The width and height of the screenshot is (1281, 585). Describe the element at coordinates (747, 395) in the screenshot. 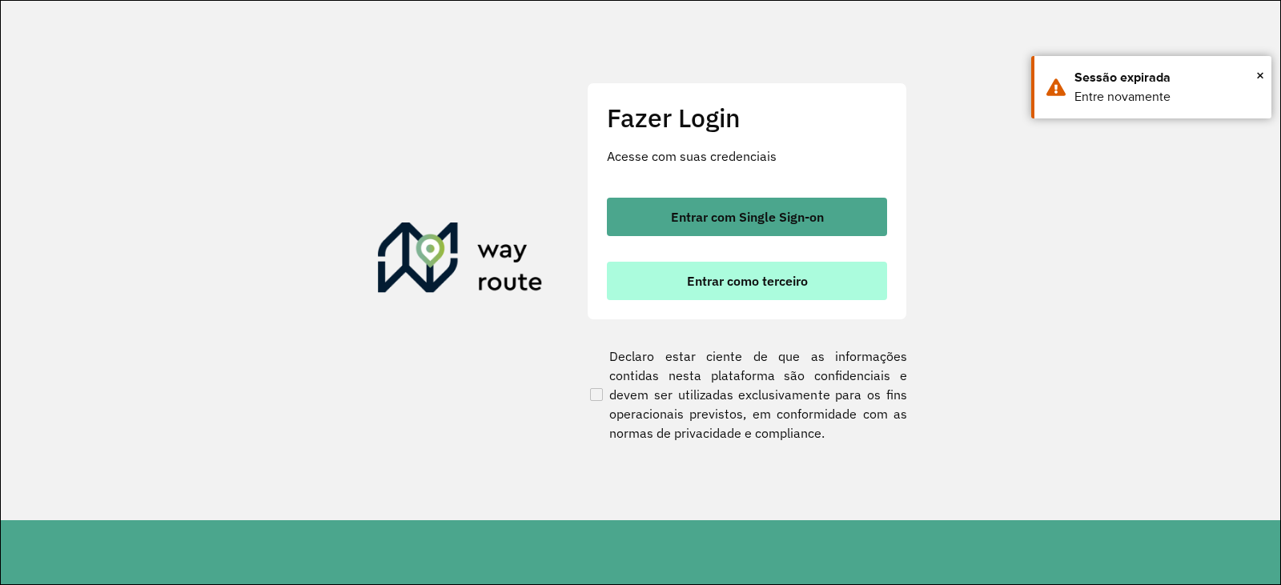

I see `label: Declaro estar ciente de que as informações contidas nesta plataforma são confidenciais e devem se...` at that location.